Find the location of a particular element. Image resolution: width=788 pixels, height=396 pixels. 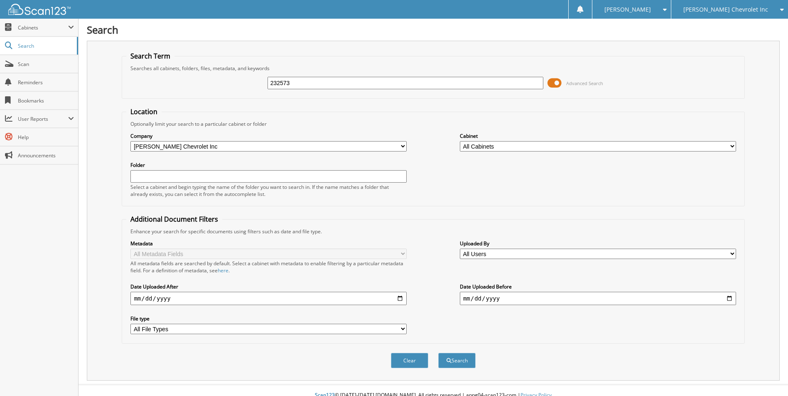

legend: Additional Document Filters is located at coordinates (174, 219).